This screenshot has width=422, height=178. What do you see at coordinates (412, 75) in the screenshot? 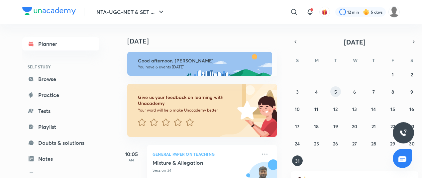
I see `abbr: August 2, 2025` at bounding box center [412, 75].